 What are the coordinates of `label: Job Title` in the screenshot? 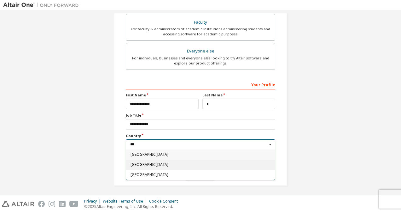 It's located at (201, 115).